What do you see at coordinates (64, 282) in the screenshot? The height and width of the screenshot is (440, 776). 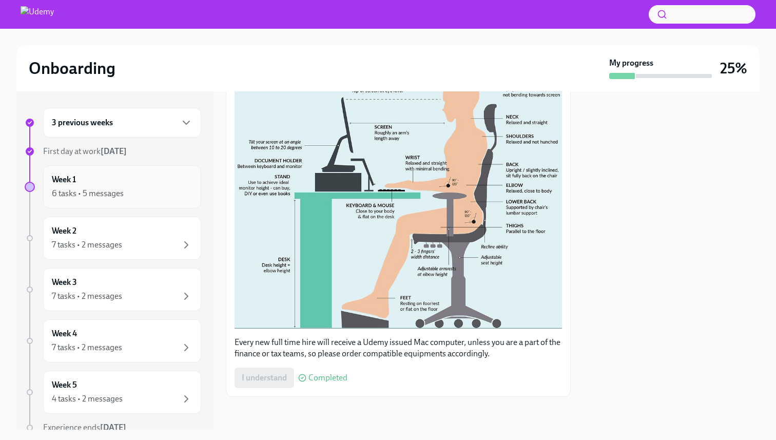 I see `h6: Week 3` at bounding box center [64, 282].